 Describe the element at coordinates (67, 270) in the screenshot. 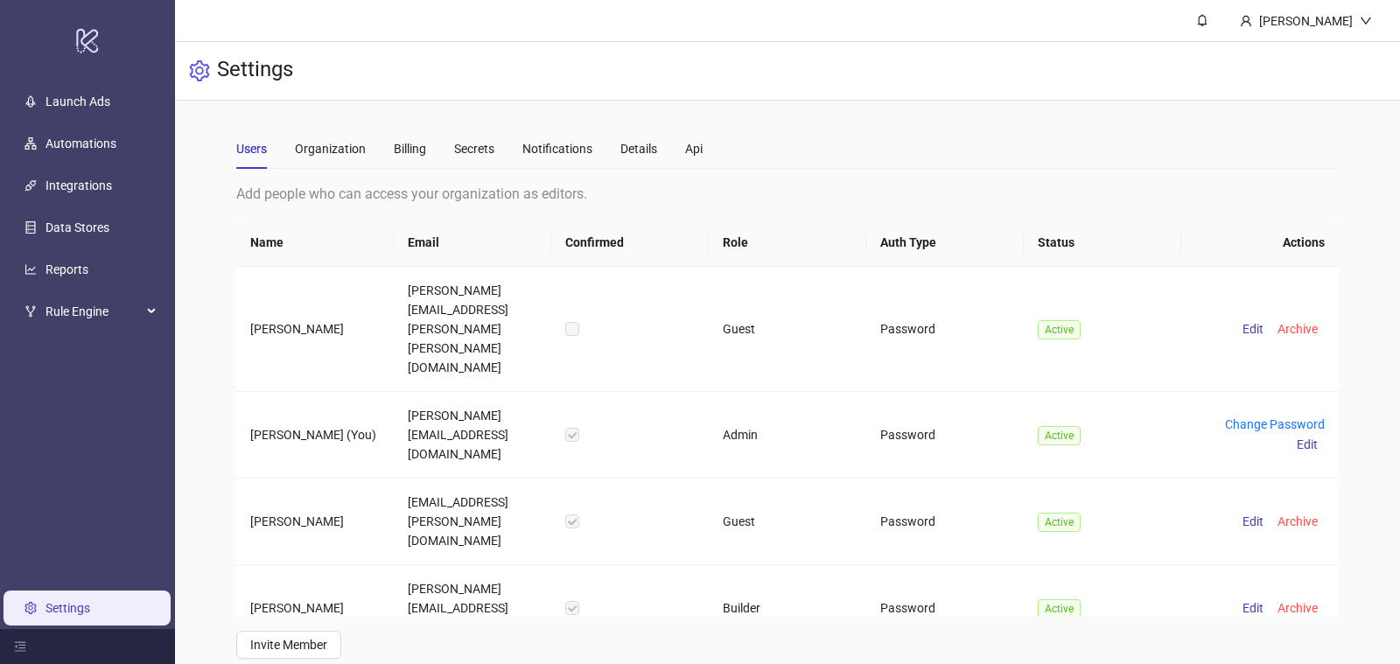

I see `a: Reports` at that location.